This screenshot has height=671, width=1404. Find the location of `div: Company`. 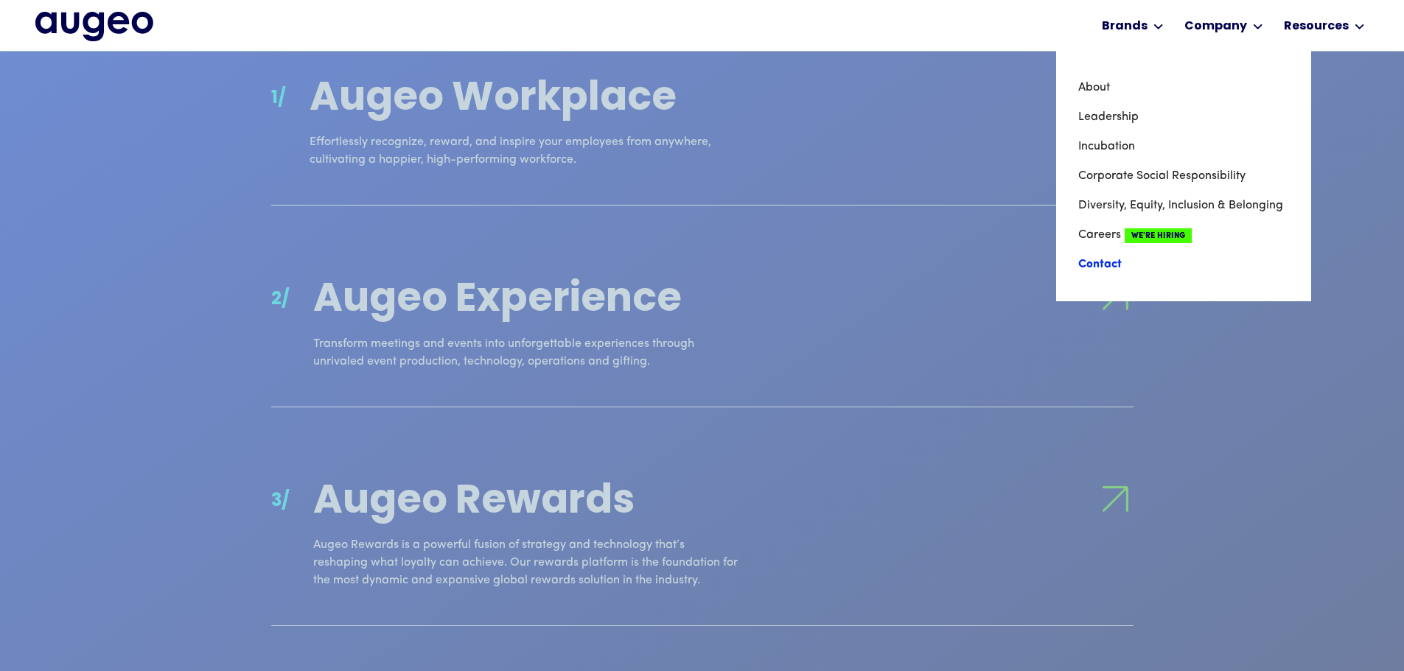

div: Company is located at coordinates (1215, 27).